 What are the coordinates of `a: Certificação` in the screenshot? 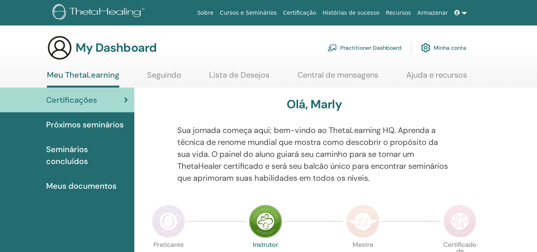 It's located at (299, 13).